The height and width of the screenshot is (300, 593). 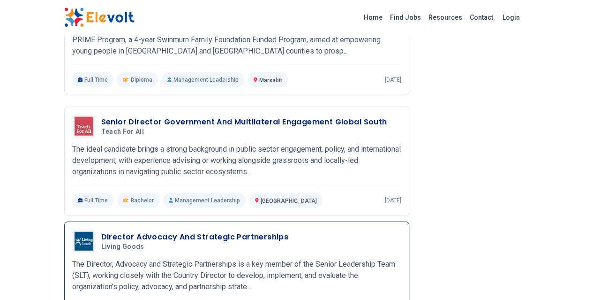 What do you see at coordinates (142, 80) in the screenshot?
I see `span: Diploma` at bounding box center [142, 80].